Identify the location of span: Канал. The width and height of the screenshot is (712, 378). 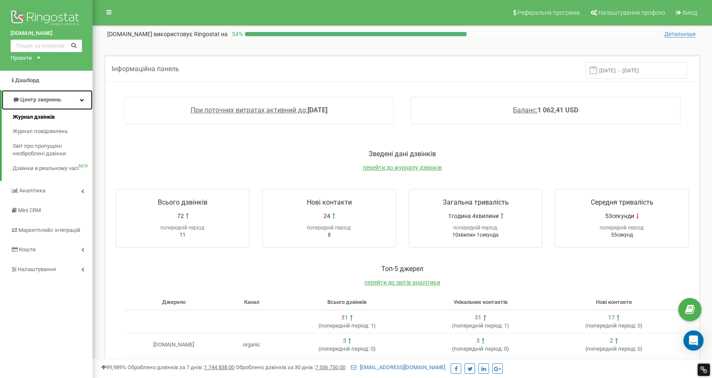
(252, 302).